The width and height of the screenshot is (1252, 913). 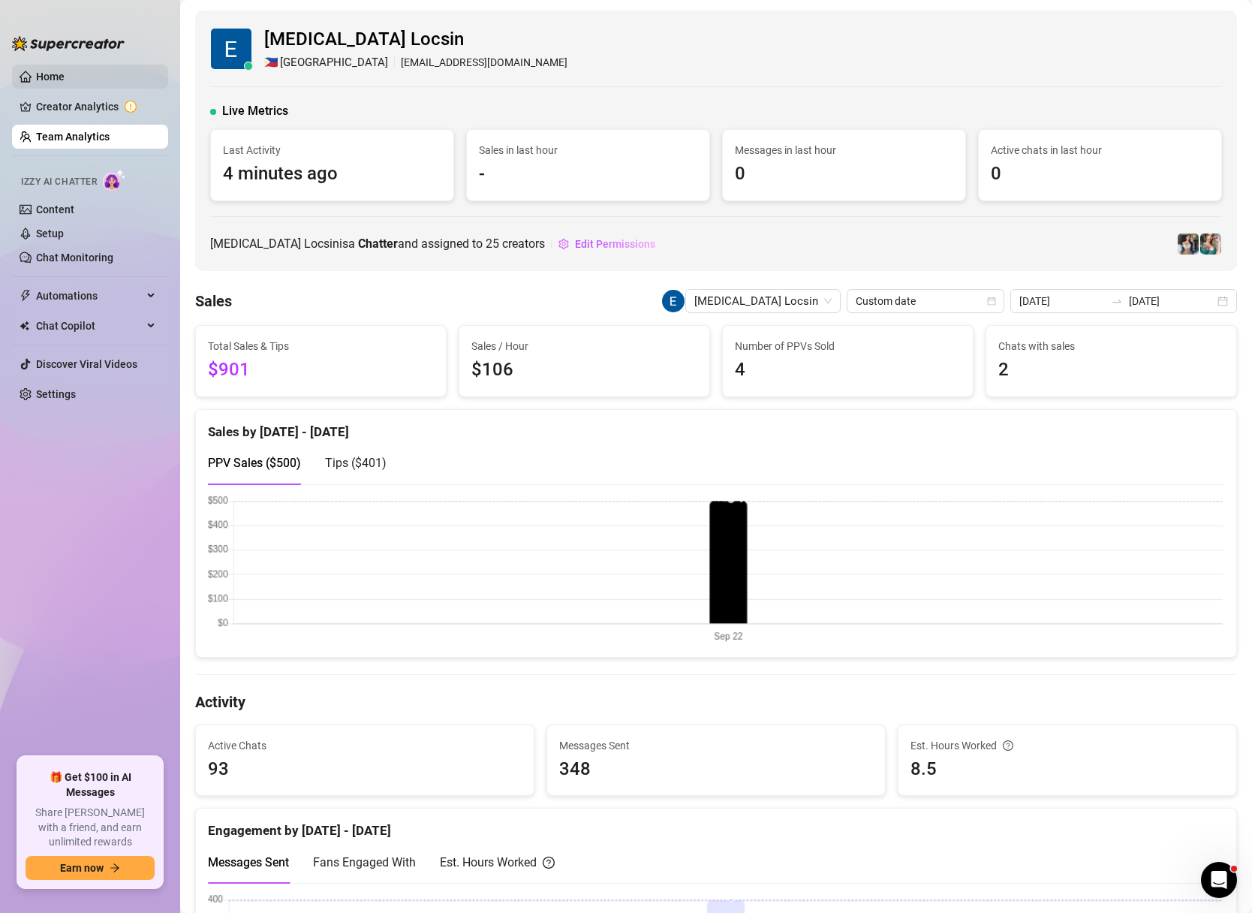 What do you see at coordinates (588, 150) in the screenshot?
I see `span: Sales in last hour` at bounding box center [588, 150].